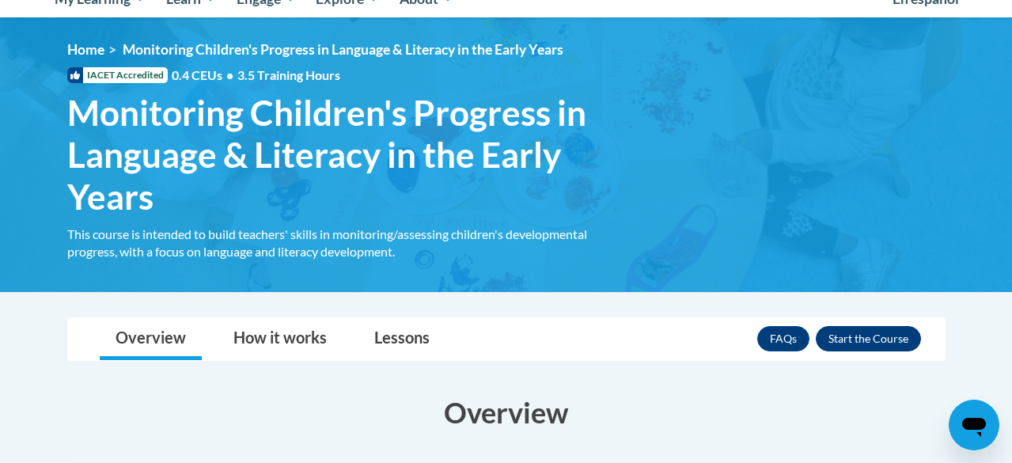  Describe the element at coordinates (783, 338) in the screenshot. I see `a: FAQs` at that location.